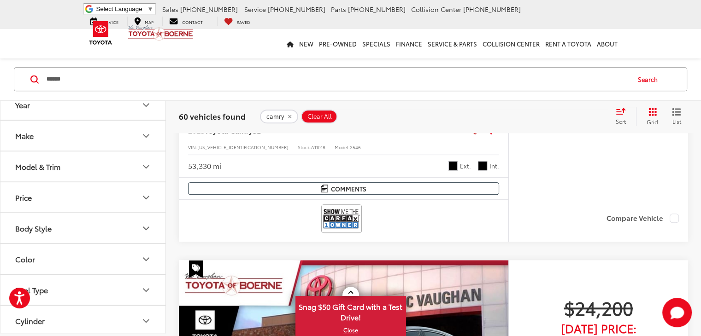  Describe the element at coordinates (170, 9) in the screenshot. I see `span: Sales` at that location.